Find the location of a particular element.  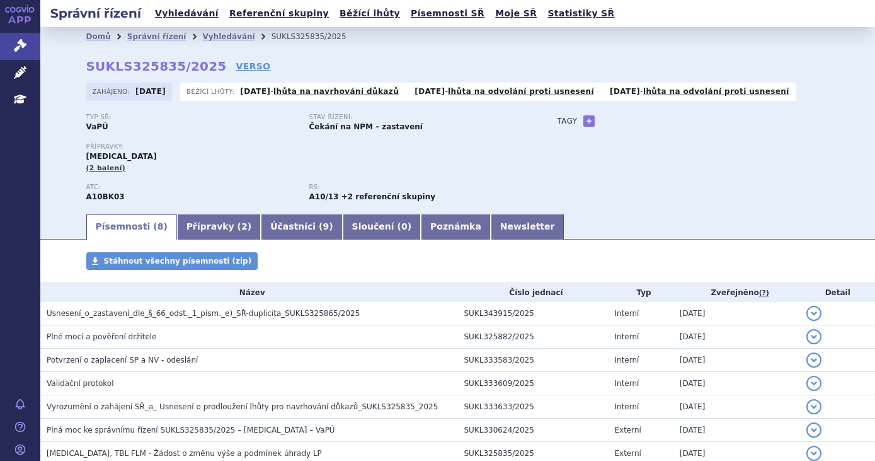

a: Sloučení (0) is located at coordinates (382, 227).